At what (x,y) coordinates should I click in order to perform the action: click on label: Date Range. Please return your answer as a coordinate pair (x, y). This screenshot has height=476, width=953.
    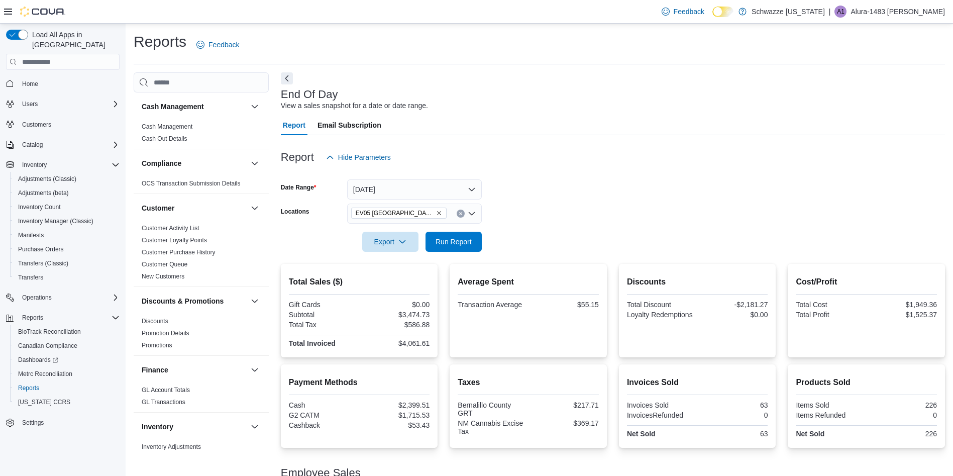
    Looking at the image, I should click on (298, 187).